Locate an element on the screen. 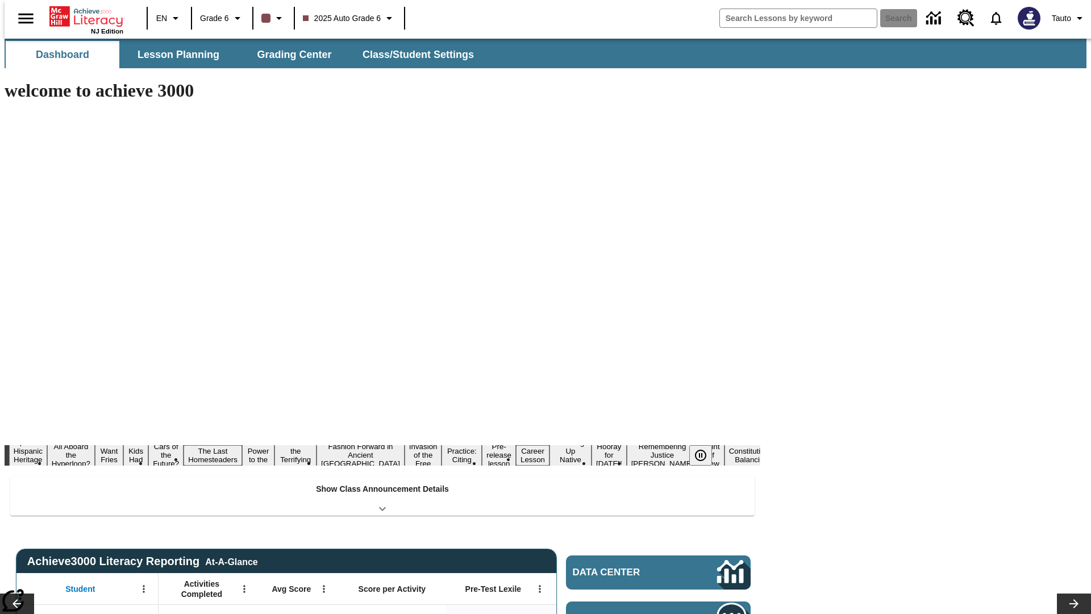 The height and width of the screenshot is (614, 1091). button: Dashboard is located at coordinates (62, 55).